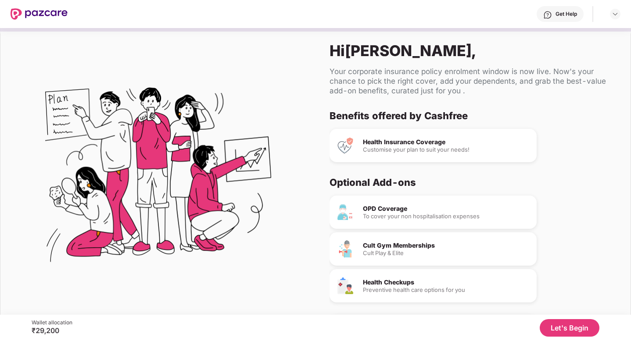 This screenshot has width=631, height=341. Describe the element at coordinates (446, 290) in the screenshot. I see `div: Preventive health care options for you` at that location.